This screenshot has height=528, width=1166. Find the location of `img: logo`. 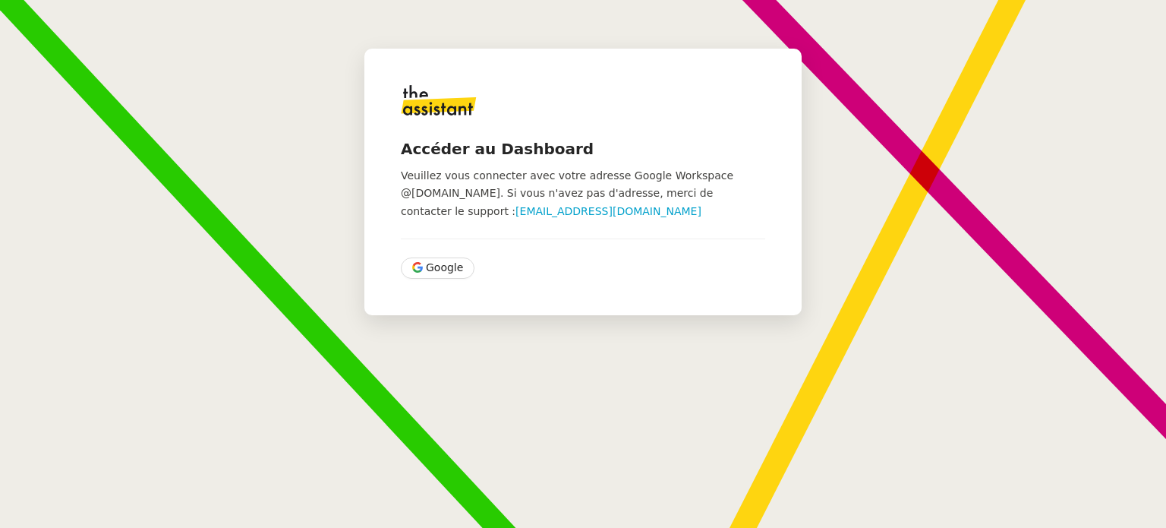

img: logo is located at coordinates (439, 100).